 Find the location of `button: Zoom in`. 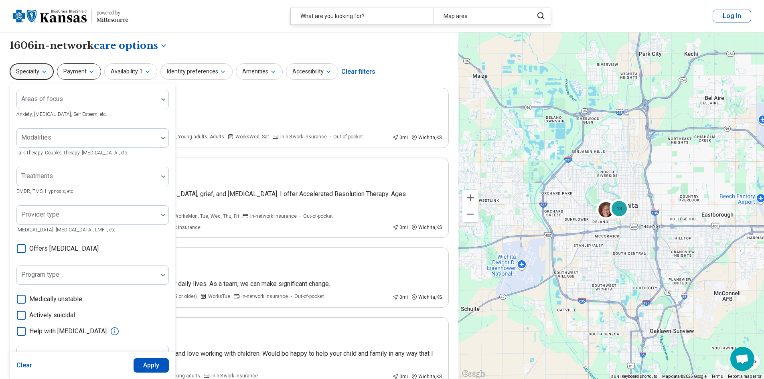

button: Zoom in is located at coordinates (470, 198).